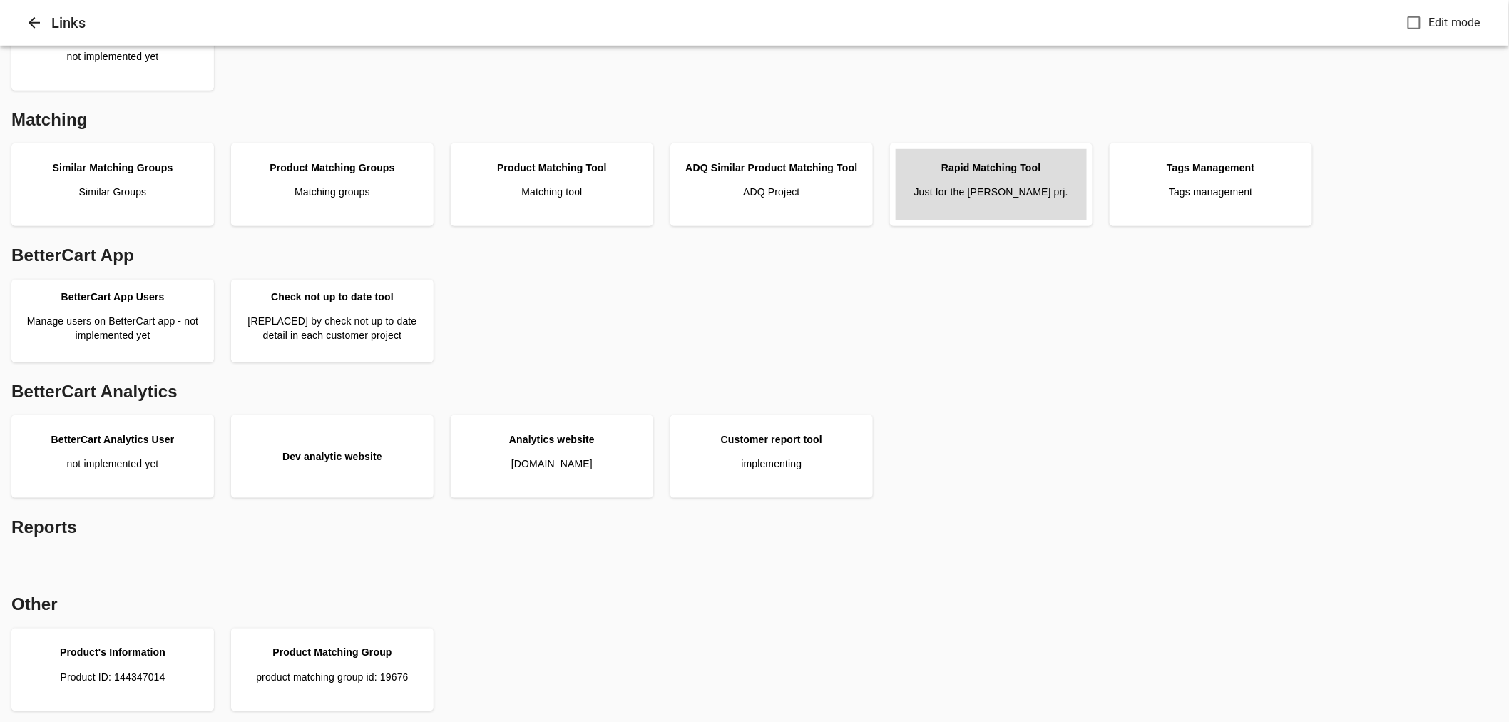  What do you see at coordinates (112, 677) in the screenshot?
I see `p: Product ID: 144347014` at bounding box center [112, 677].